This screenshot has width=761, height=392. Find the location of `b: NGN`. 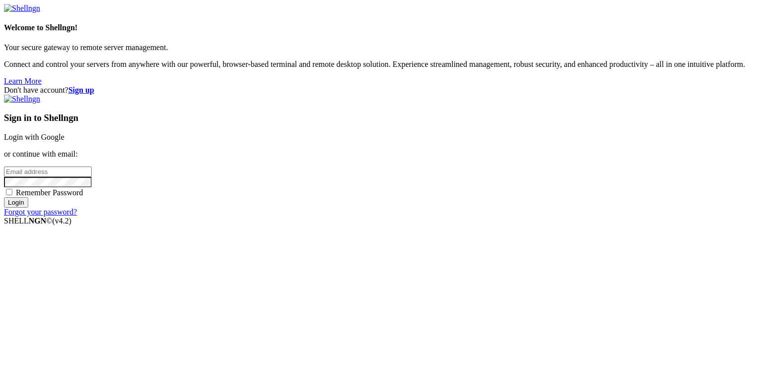

b: NGN is located at coordinates (38, 221).